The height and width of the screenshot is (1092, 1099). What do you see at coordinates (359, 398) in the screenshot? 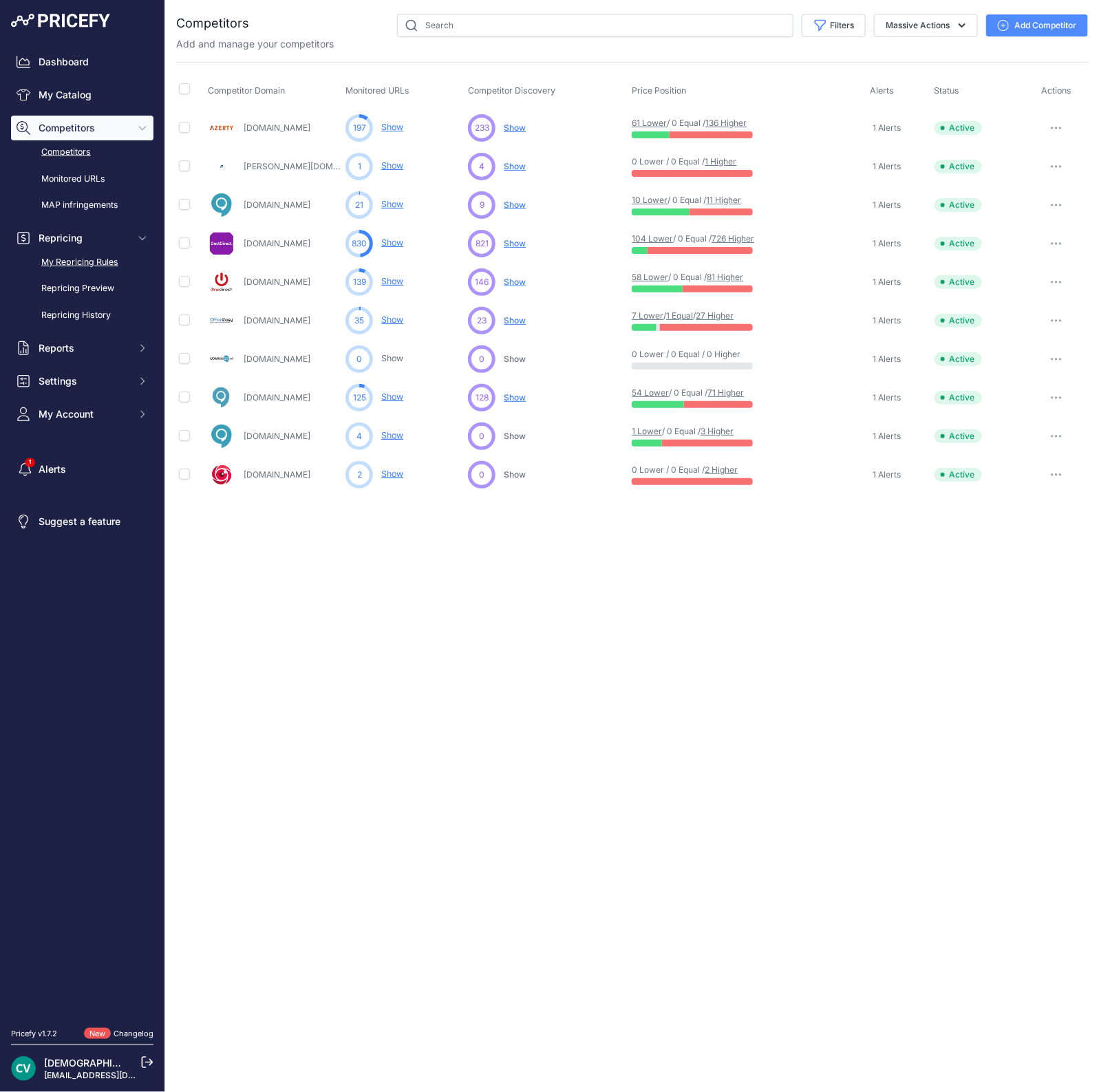
I see `span: 125` at bounding box center [359, 398].